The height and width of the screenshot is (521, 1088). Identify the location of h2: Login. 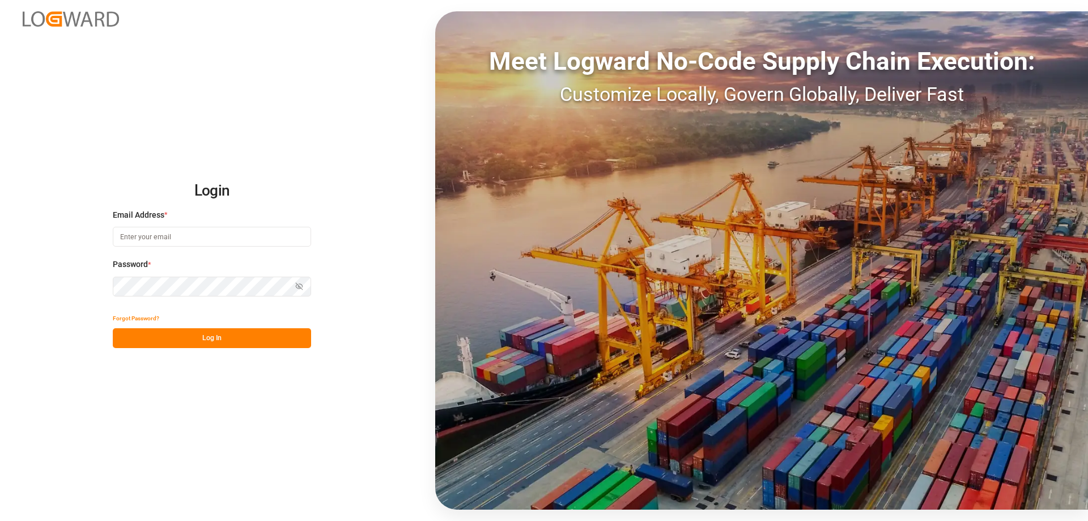
(212, 191).